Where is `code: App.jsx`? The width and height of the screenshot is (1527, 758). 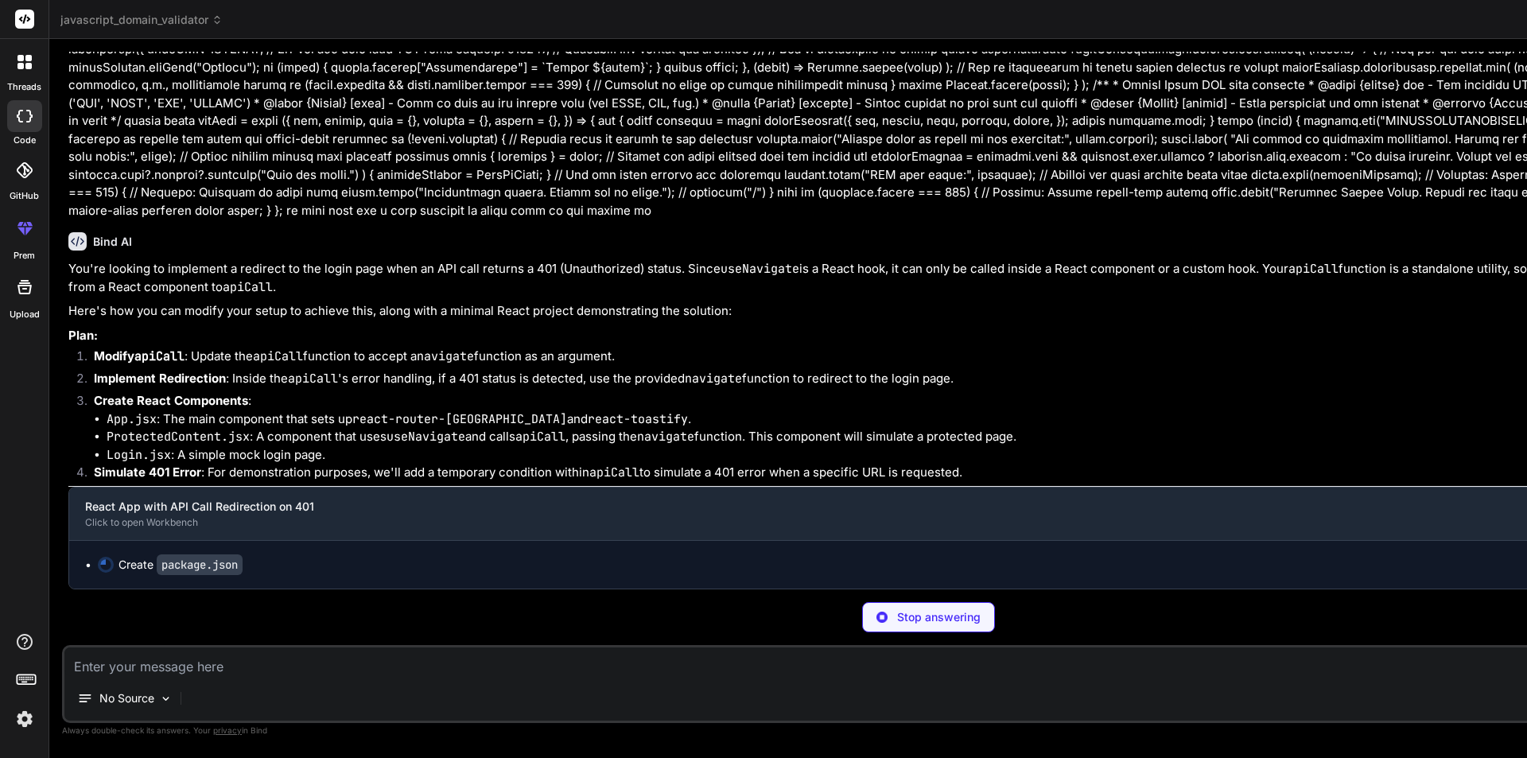
code: App.jsx is located at coordinates (131, 419).